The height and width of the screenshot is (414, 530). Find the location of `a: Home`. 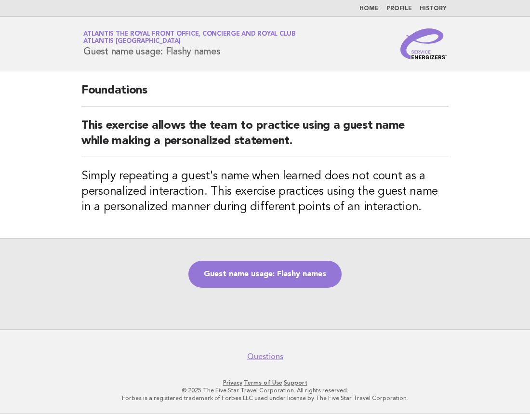

a: Home is located at coordinates (369, 9).